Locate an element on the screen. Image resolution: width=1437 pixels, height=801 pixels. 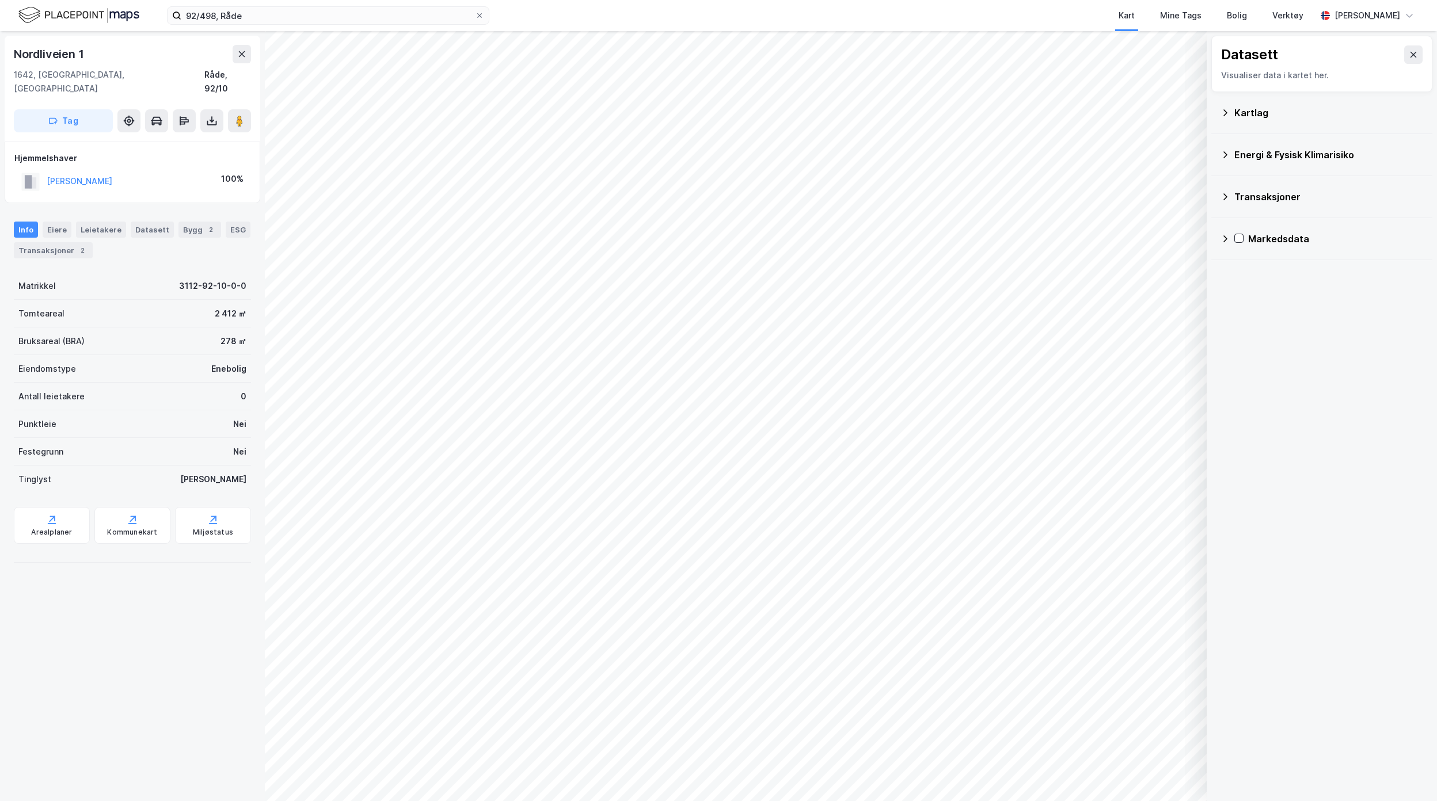
div: Leietakere is located at coordinates (101, 230).